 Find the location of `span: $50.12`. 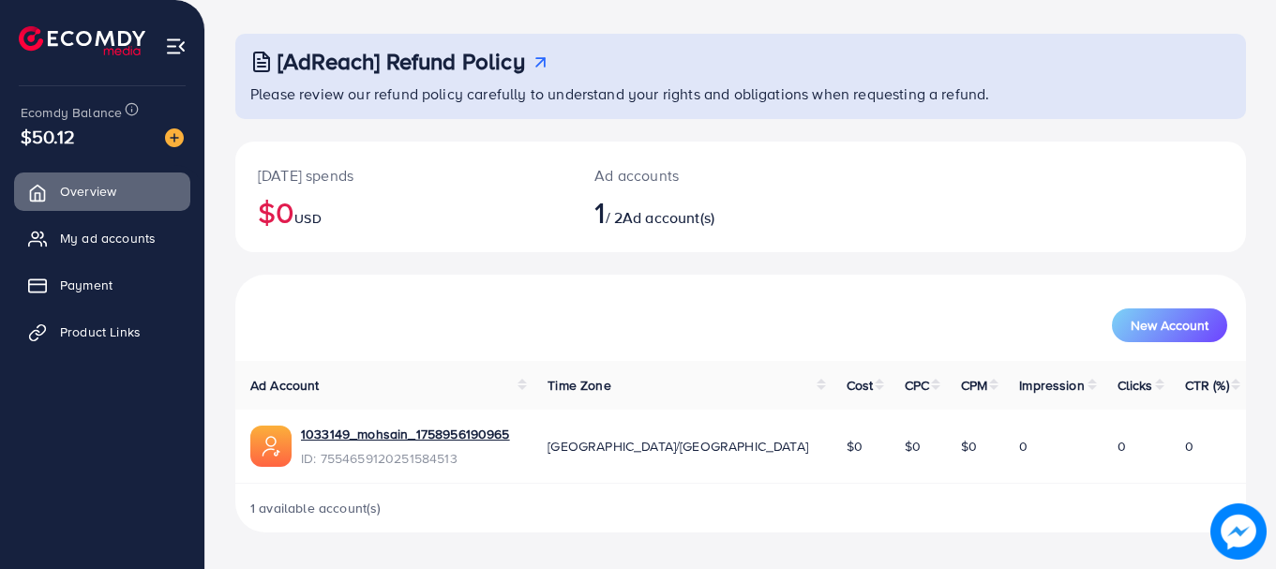

span: $50.12 is located at coordinates (48, 136).